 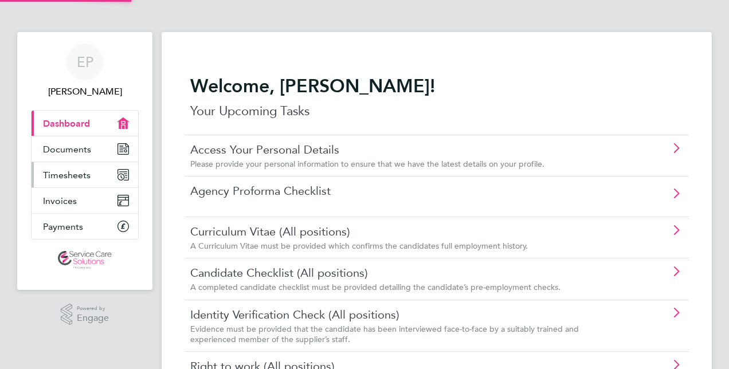 What do you see at coordinates (93, 318) in the screenshot?
I see `span: Engage` at bounding box center [93, 318].